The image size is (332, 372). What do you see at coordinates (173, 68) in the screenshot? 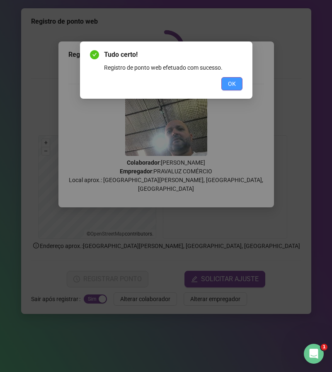
I see `div: Registro de ponto web efetuado com sucesso.` at bounding box center [173, 68].